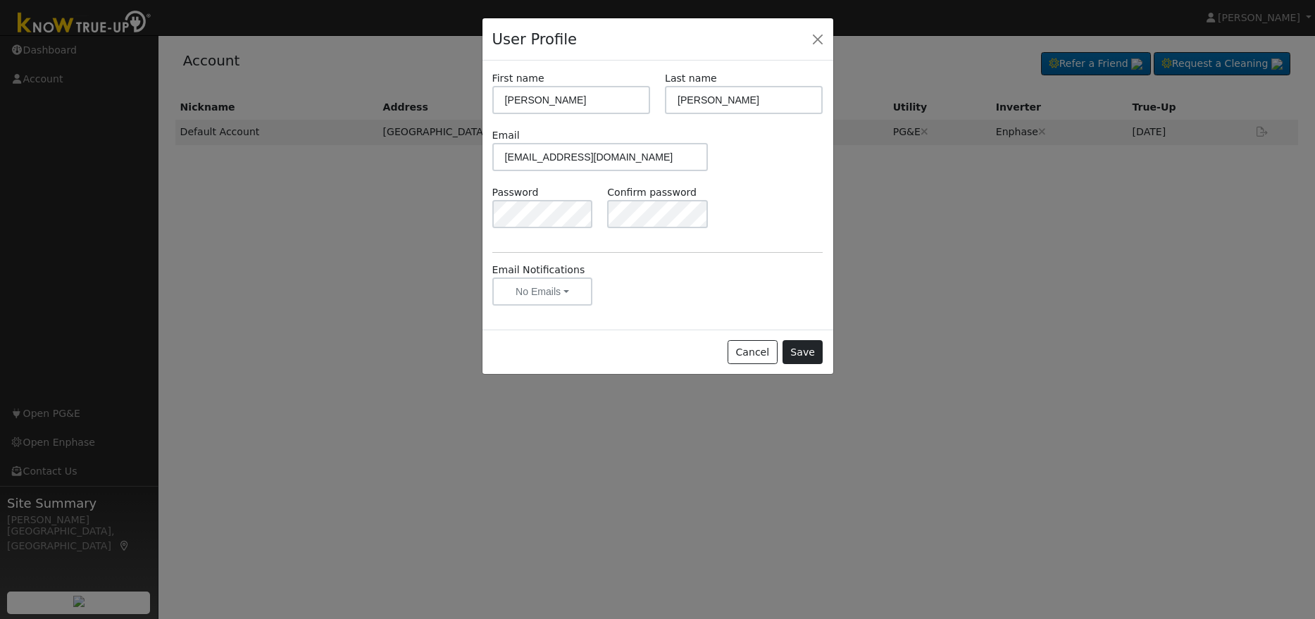 This screenshot has width=1315, height=619. Describe the element at coordinates (803, 352) in the screenshot. I see `button: Save` at that location.